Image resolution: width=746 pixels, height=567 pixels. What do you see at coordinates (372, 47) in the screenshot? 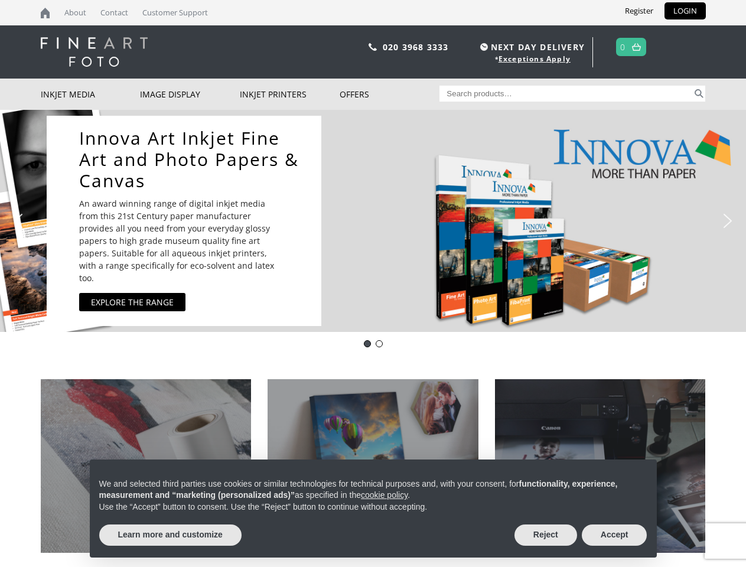
I see `img: phone.svg` at bounding box center [372, 47].